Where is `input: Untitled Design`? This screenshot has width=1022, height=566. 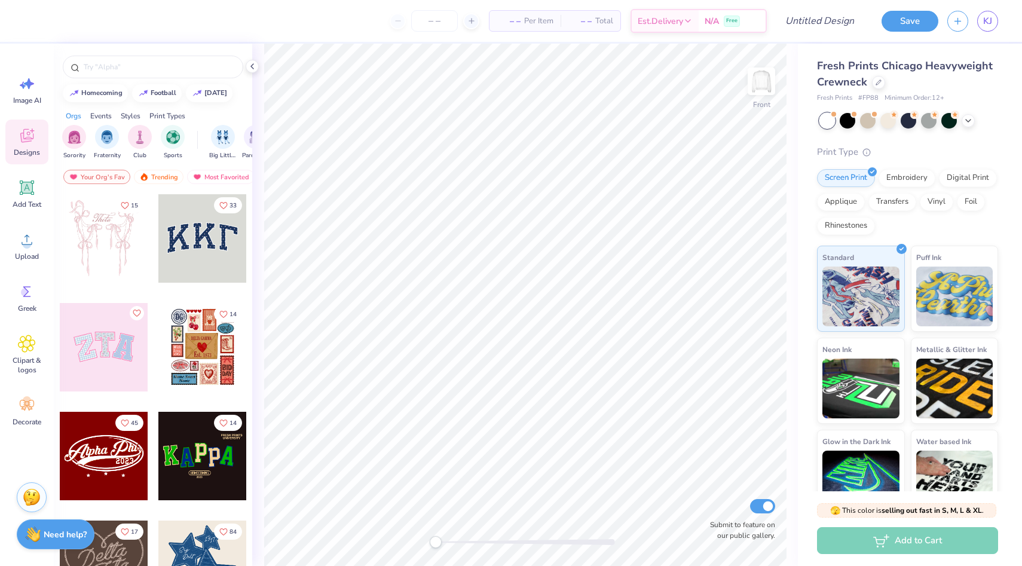
input: Untitled Design is located at coordinates (820, 21).